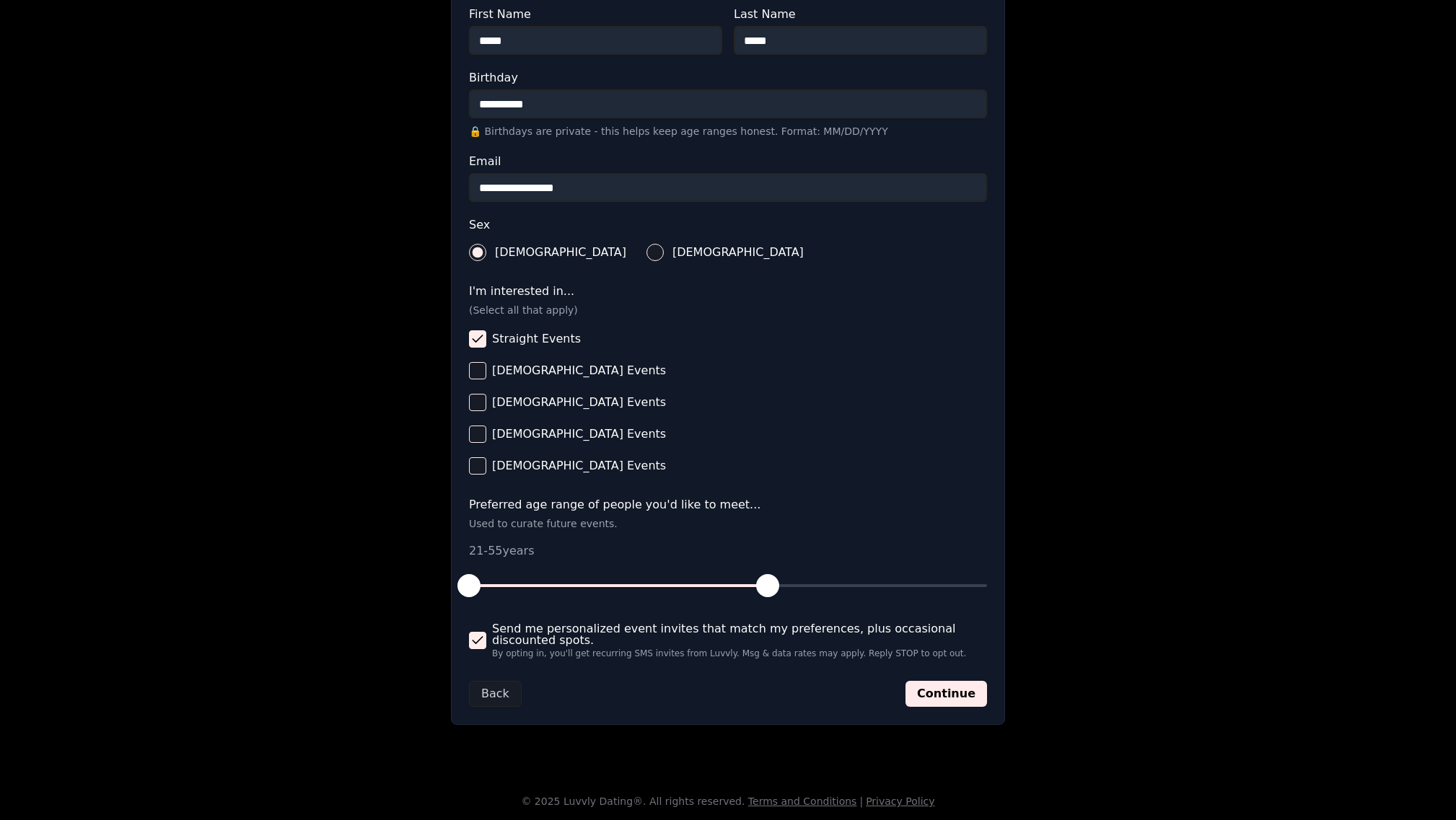 Image resolution: width=1456 pixels, height=820 pixels. Describe the element at coordinates (900, 802) in the screenshot. I see `a: Privacy Policy` at that location.